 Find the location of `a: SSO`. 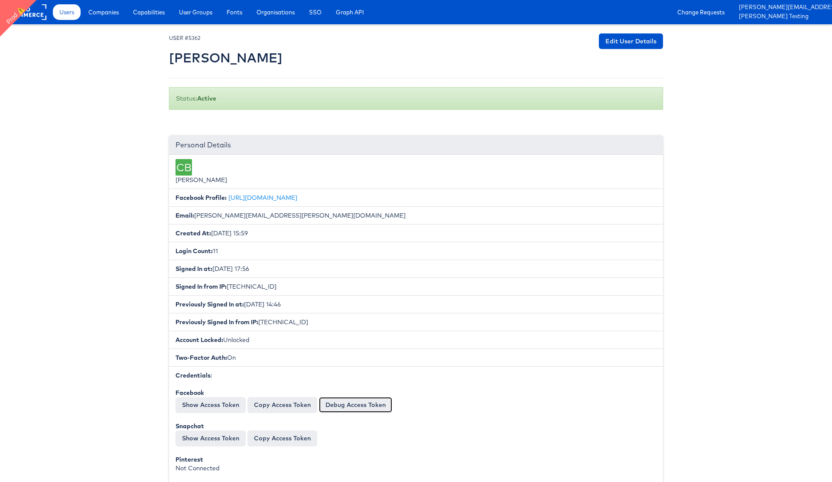

a: SSO is located at coordinates (315, 12).